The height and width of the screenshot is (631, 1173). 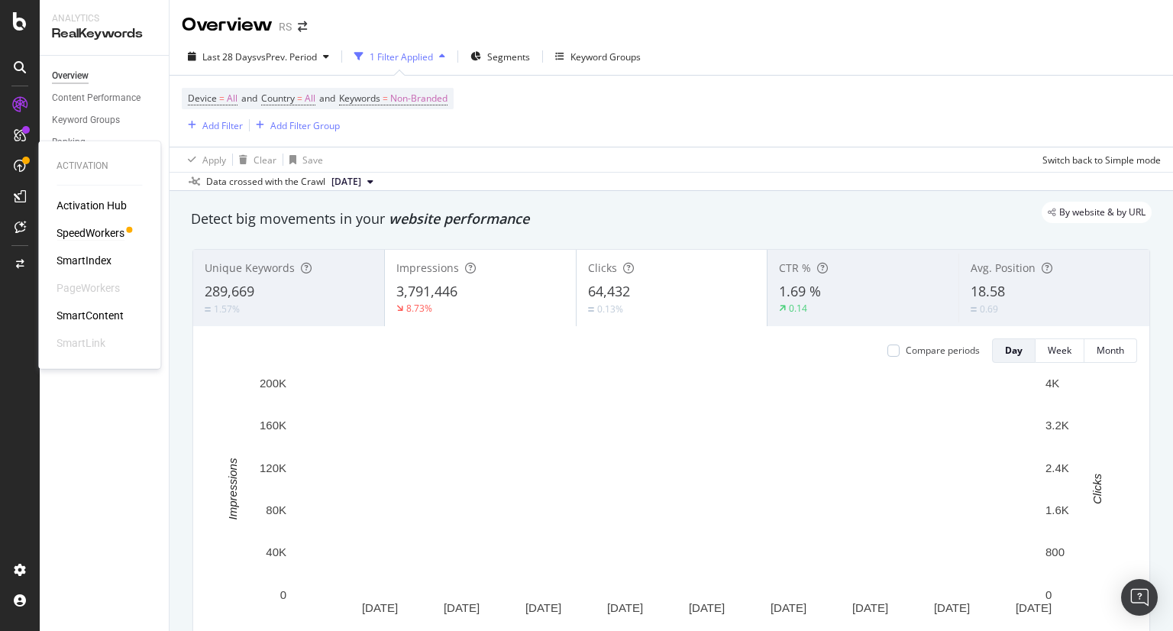 I want to click on div: SpeedWorkers, so click(x=90, y=233).